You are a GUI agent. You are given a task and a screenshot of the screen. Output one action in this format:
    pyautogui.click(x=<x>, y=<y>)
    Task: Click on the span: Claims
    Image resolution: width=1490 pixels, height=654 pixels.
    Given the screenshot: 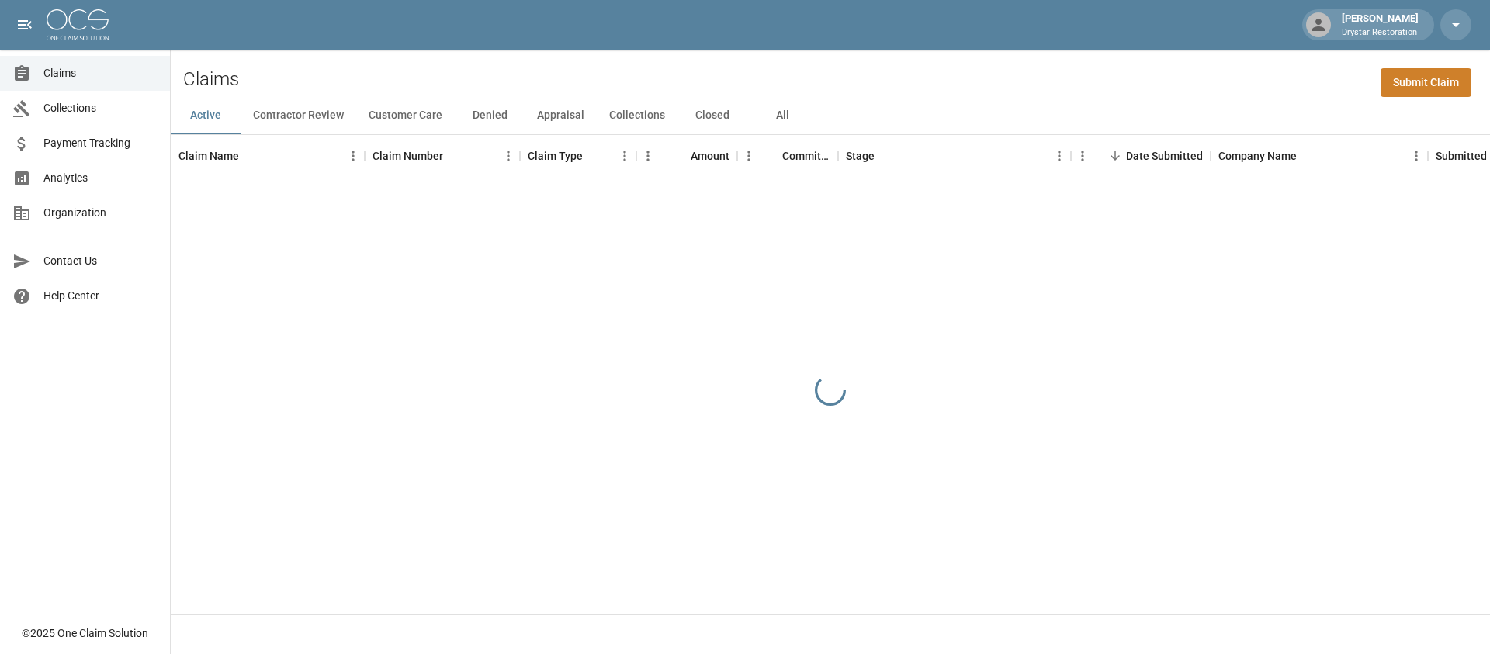 What is the action you would take?
    pyautogui.click(x=100, y=73)
    